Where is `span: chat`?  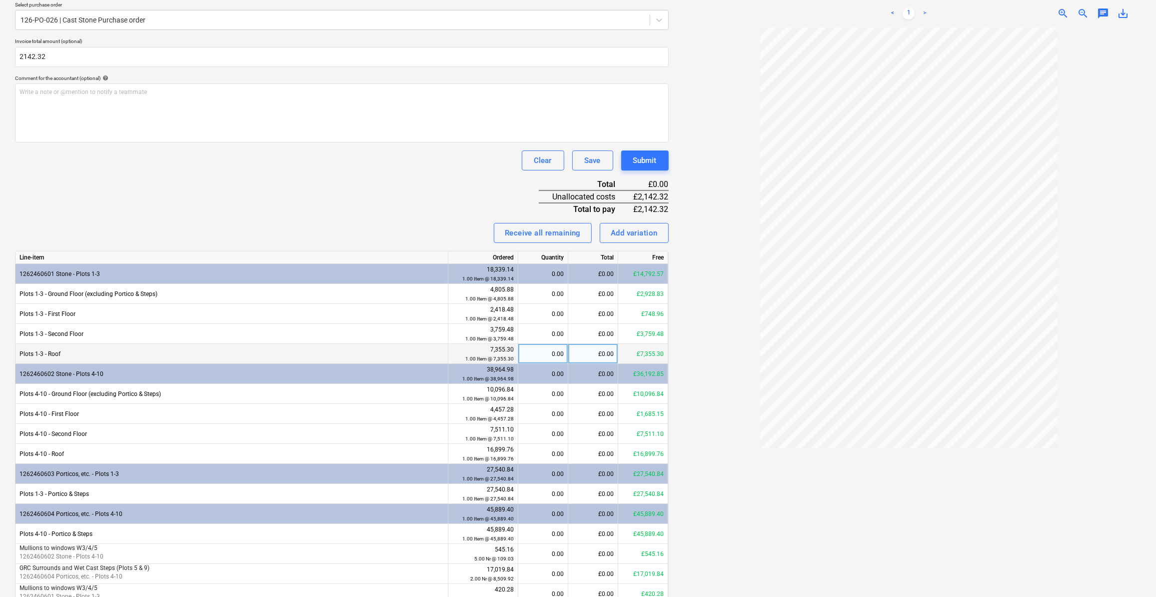 span: chat is located at coordinates (1103, 13).